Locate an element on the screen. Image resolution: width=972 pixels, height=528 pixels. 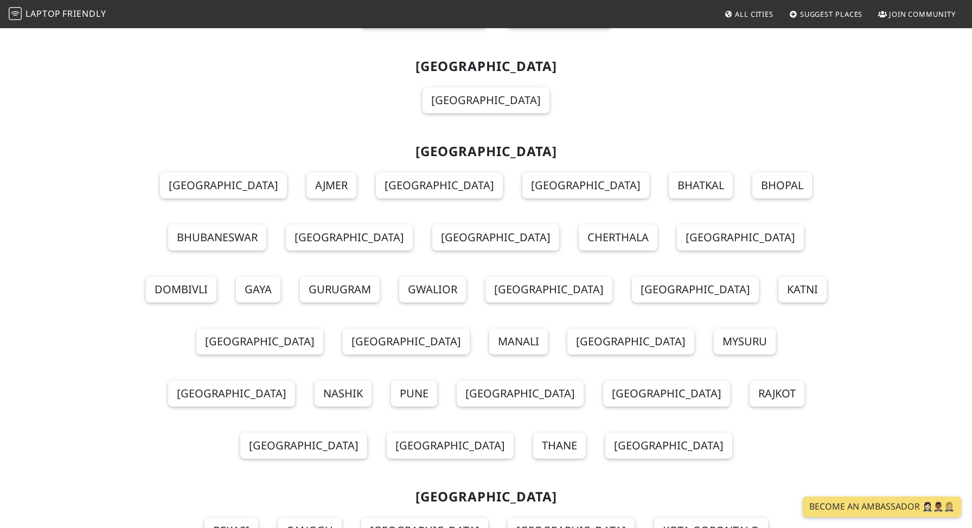
a: Bhopal is located at coordinates (782, 186).